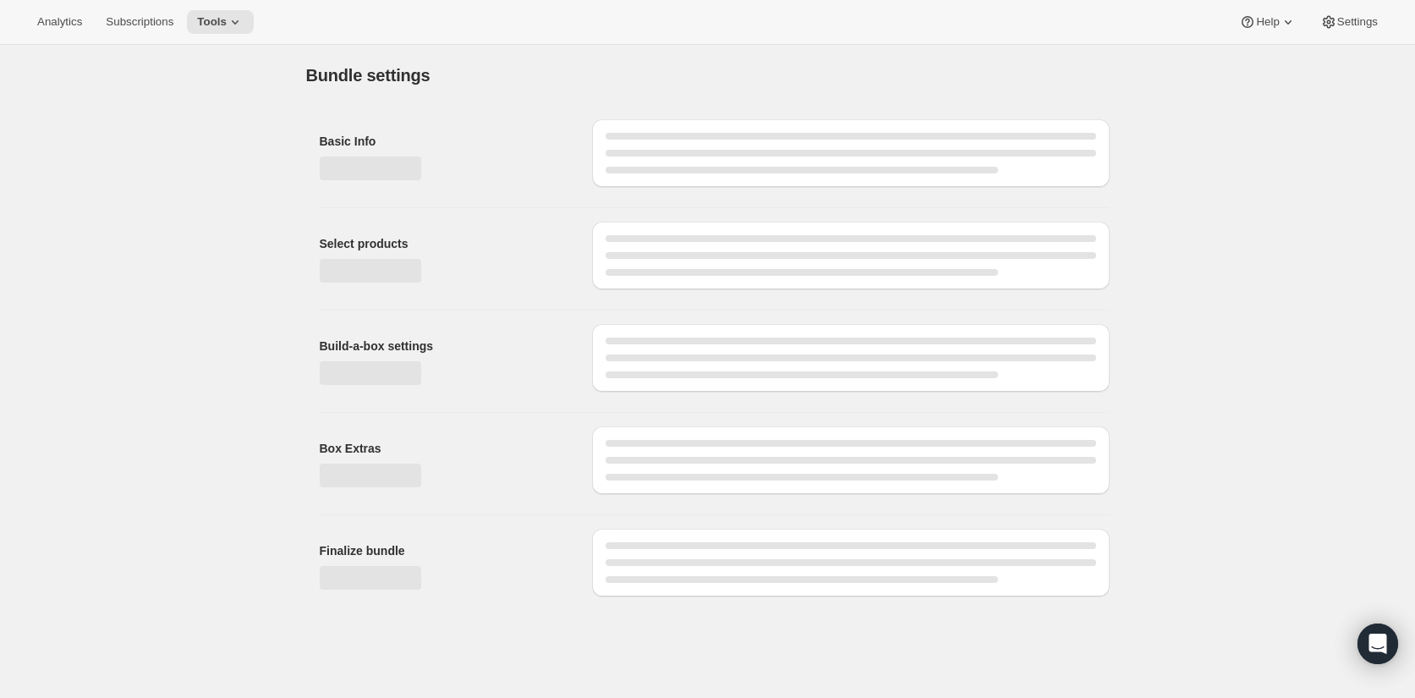  I want to click on h1: Bundle settings, so click(368, 75).